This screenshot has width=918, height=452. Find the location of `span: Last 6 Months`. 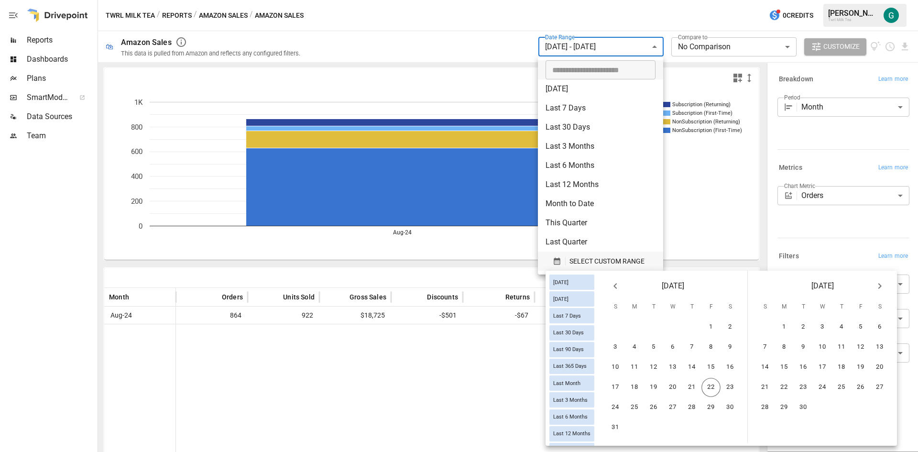

span: Last 6 Months is located at coordinates (571, 417).